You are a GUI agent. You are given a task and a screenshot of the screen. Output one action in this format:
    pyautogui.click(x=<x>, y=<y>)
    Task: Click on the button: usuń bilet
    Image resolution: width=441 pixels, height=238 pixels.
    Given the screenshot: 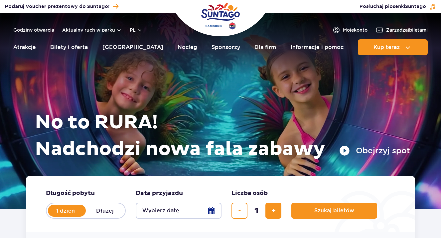 What is the action you would take?
    pyautogui.click(x=240, y=210)
    